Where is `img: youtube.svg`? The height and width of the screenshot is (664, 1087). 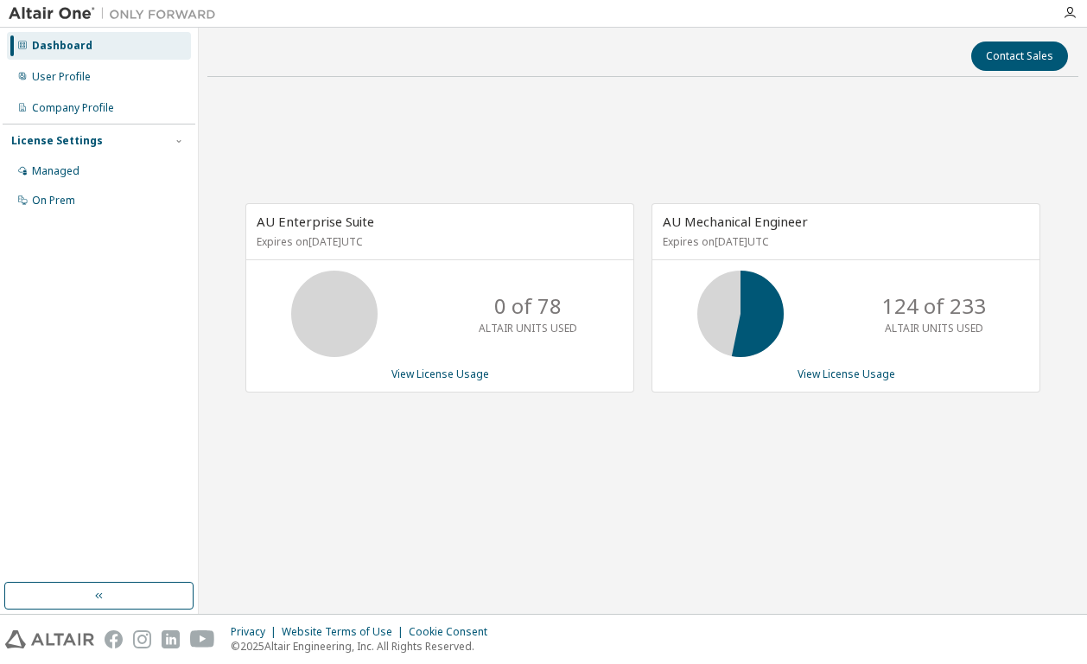
img: youtube.svg is located at coordinates (202, 639).